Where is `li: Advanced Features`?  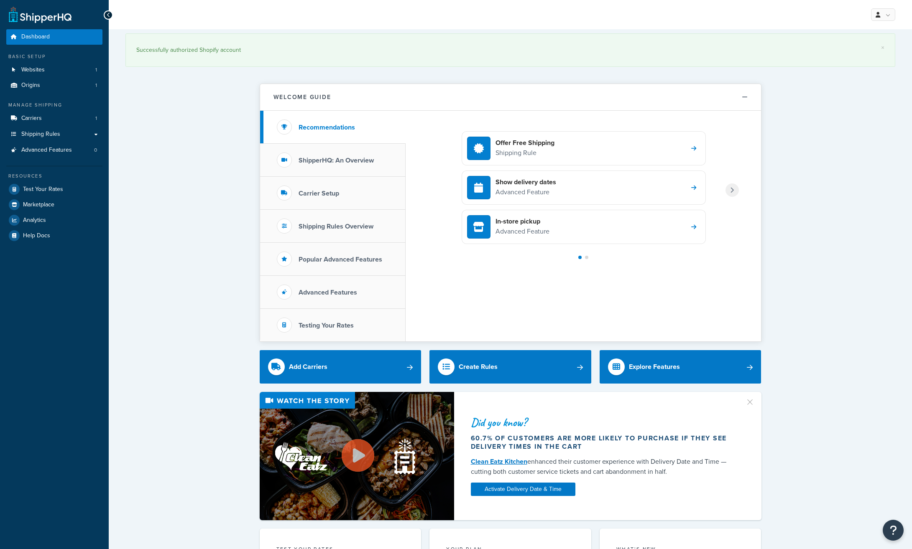
li: Advanced Features is located at coordinates (54, 150).